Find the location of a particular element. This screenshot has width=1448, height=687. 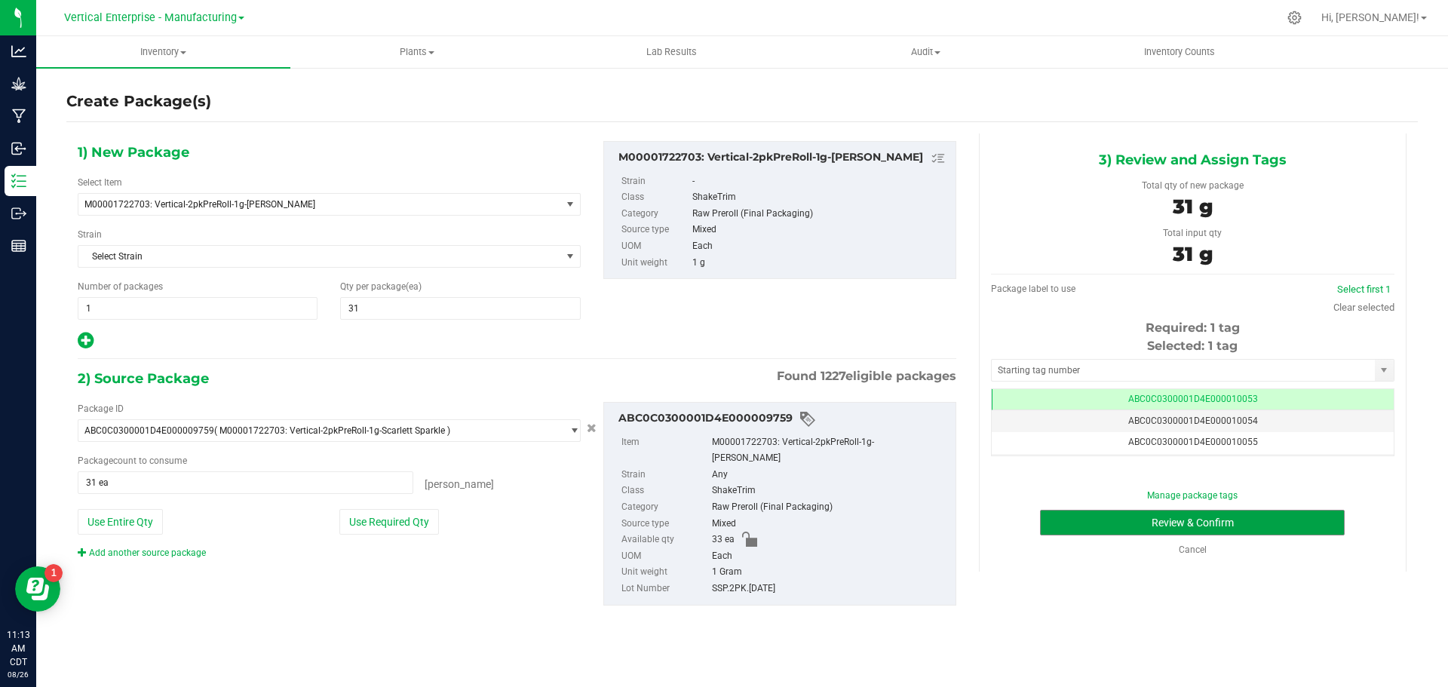

button: Use Entire Qty is located at coordinates (120, 522).